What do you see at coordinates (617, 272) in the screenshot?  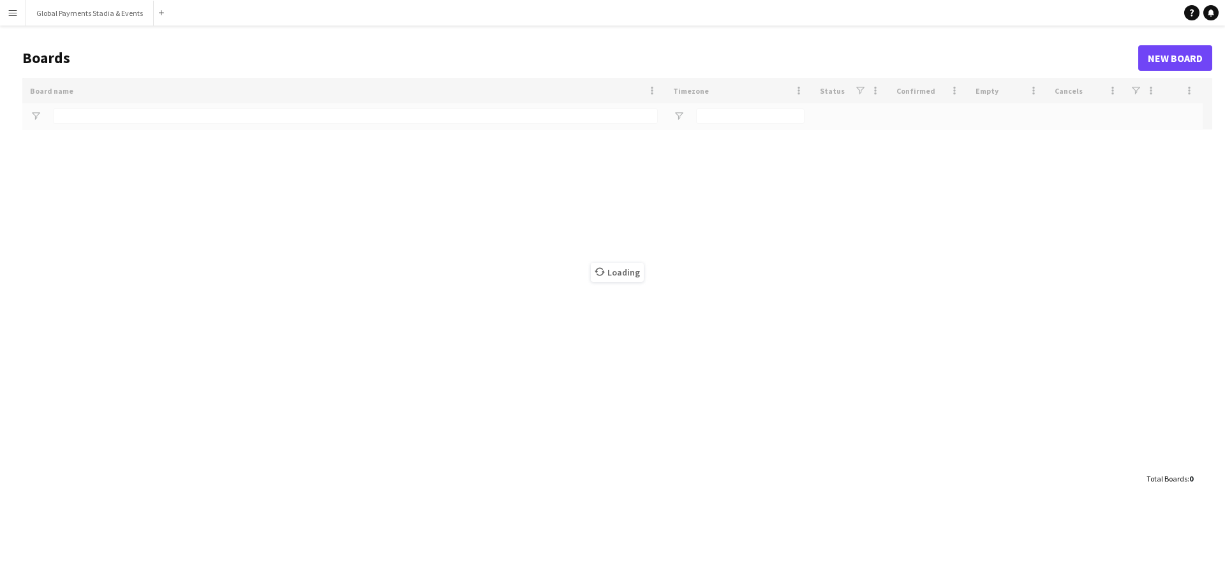 I see `span: Loading` at bounding box center [617, 272].